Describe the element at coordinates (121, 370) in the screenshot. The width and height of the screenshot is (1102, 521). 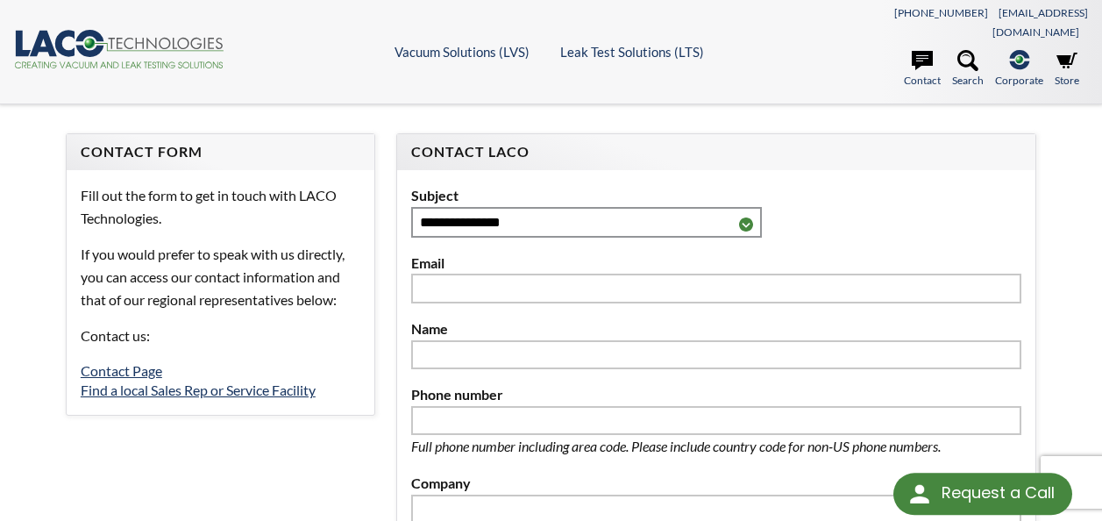
I see `a: Contact Page` at that location.